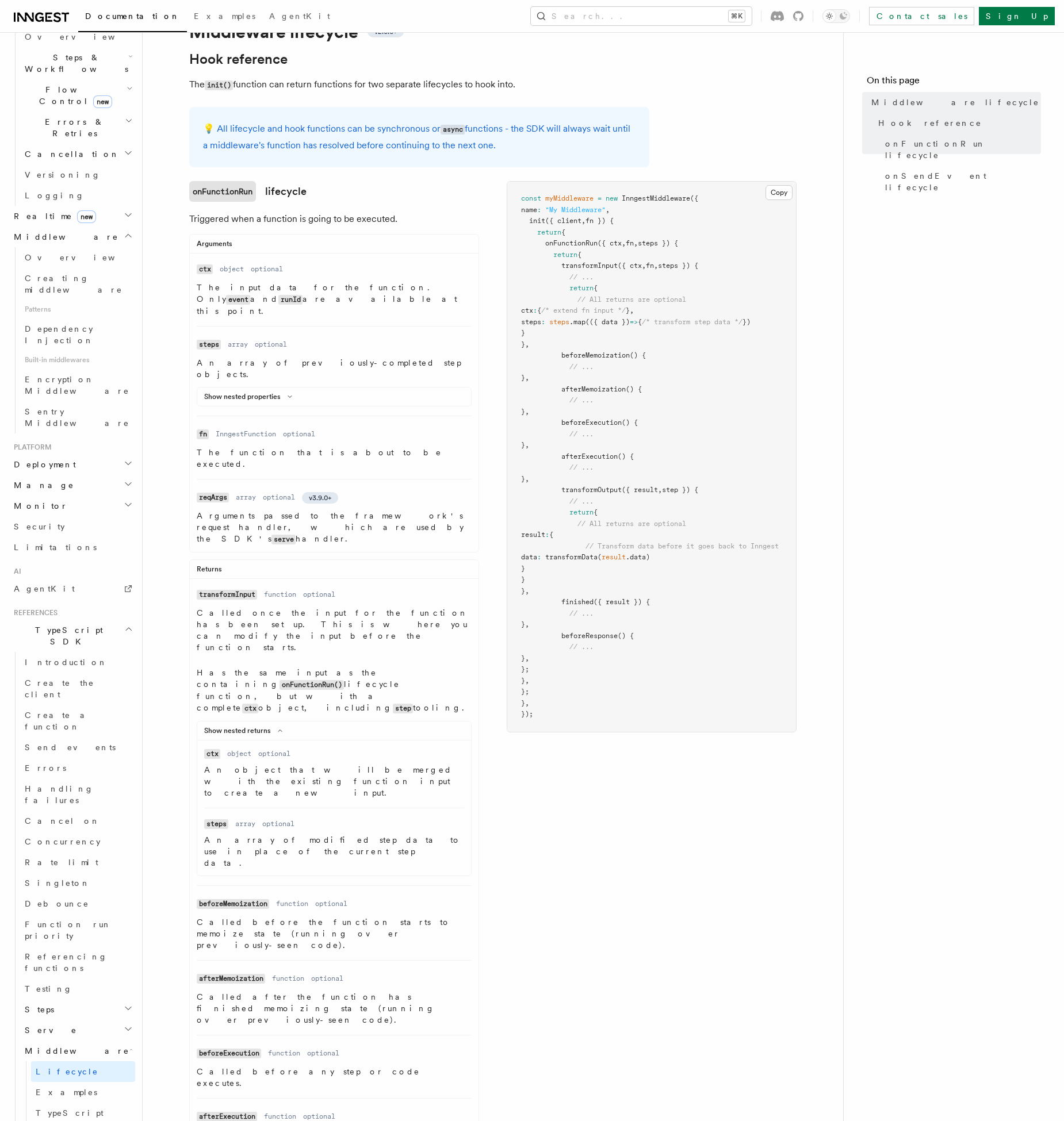 This screenshot has height=1121, width=1064. What do you see at coordinates (72, 547) in the screenshot?
I see `a: Limitations` at bounding box center [72, 547].